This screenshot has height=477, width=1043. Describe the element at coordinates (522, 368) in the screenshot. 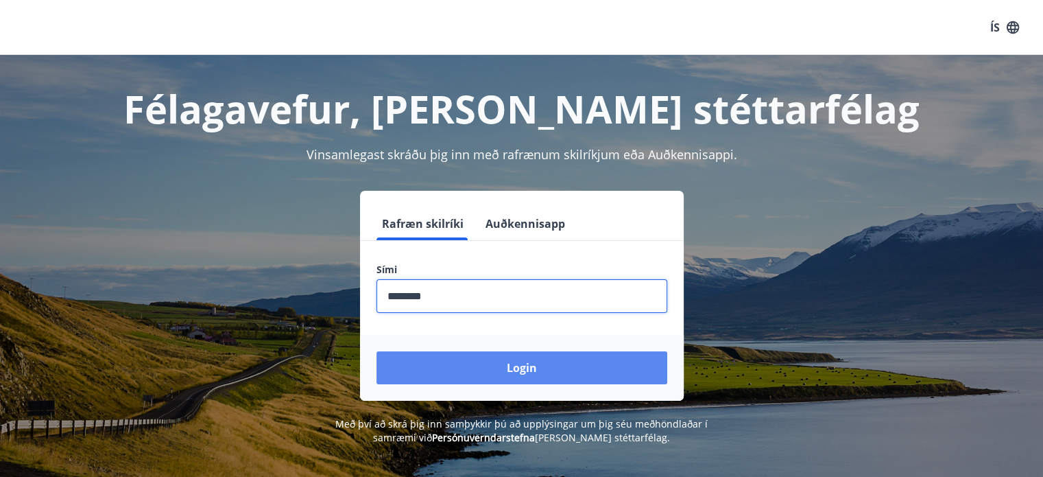

I see `button: Login` at that location.